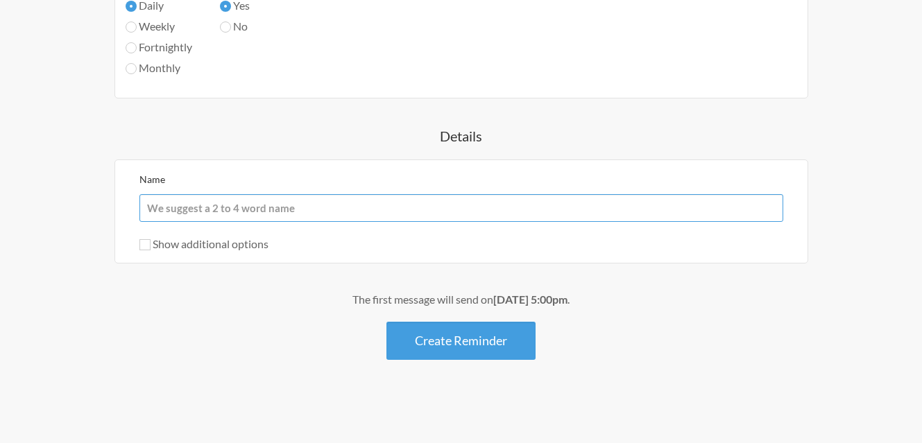  Describe the element at coordinates (152, 179) in the screenshot. I see `label: Name` at that location.